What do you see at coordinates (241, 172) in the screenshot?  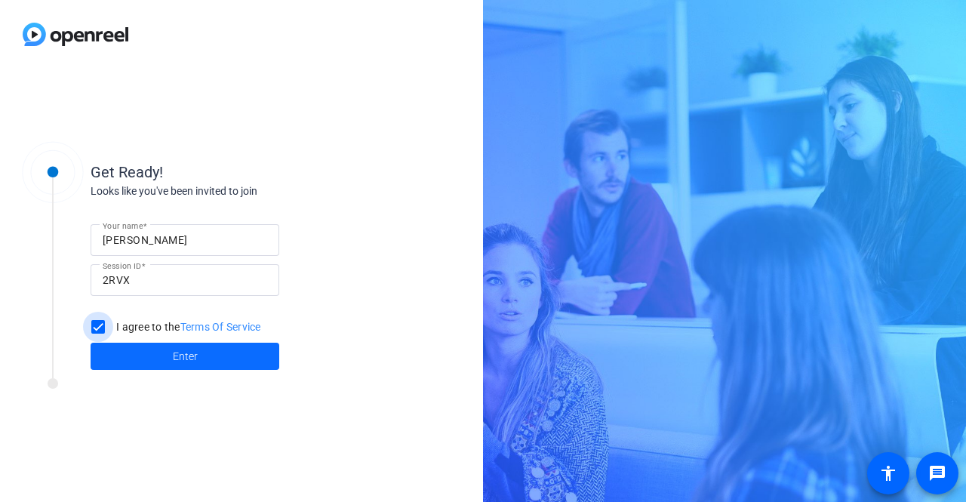 I see `div: Get Ready!` at bounding box center [241, 172].